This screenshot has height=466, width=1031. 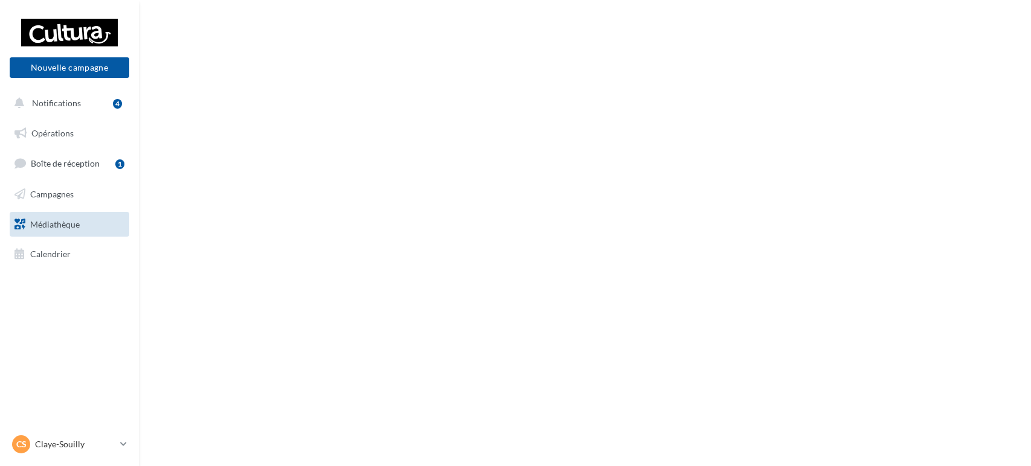 I want to click on span: CS, so click(x=21, y=444).